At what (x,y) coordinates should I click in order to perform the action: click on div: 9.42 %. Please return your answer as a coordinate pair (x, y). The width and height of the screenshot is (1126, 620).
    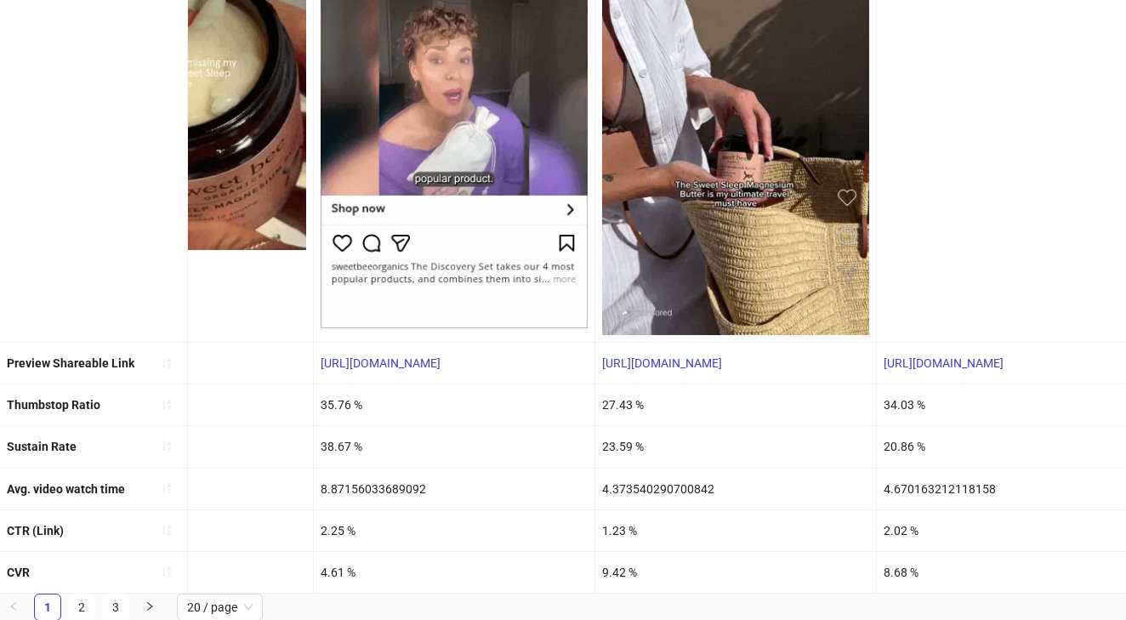
    Looking at the image, I should click on (735, 572).